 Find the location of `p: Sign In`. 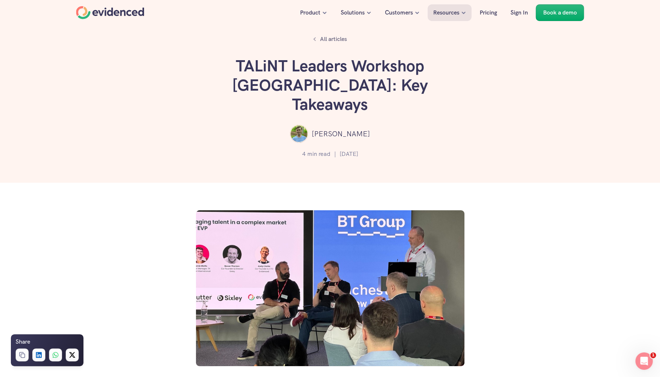

p: Sign In is located at coordinates (519, 13).